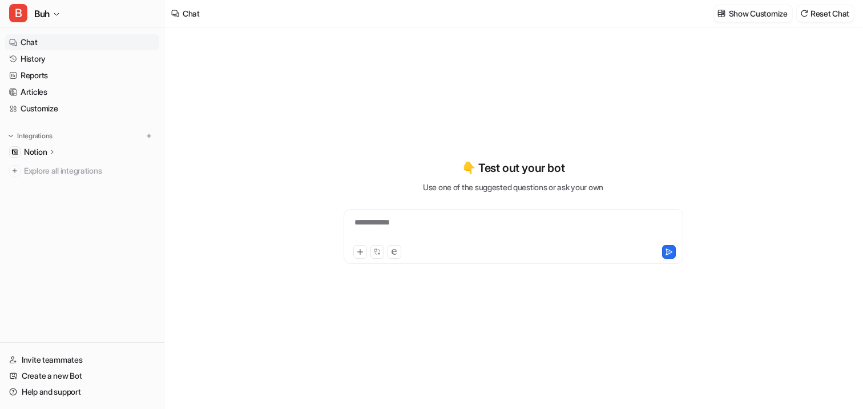 Image resolution: width=863 pixels, height=409 pixels. What do you see at coordinates (30, 136) in the screenshot?
I see `button: Integrations` at bounding box center [30, 136].